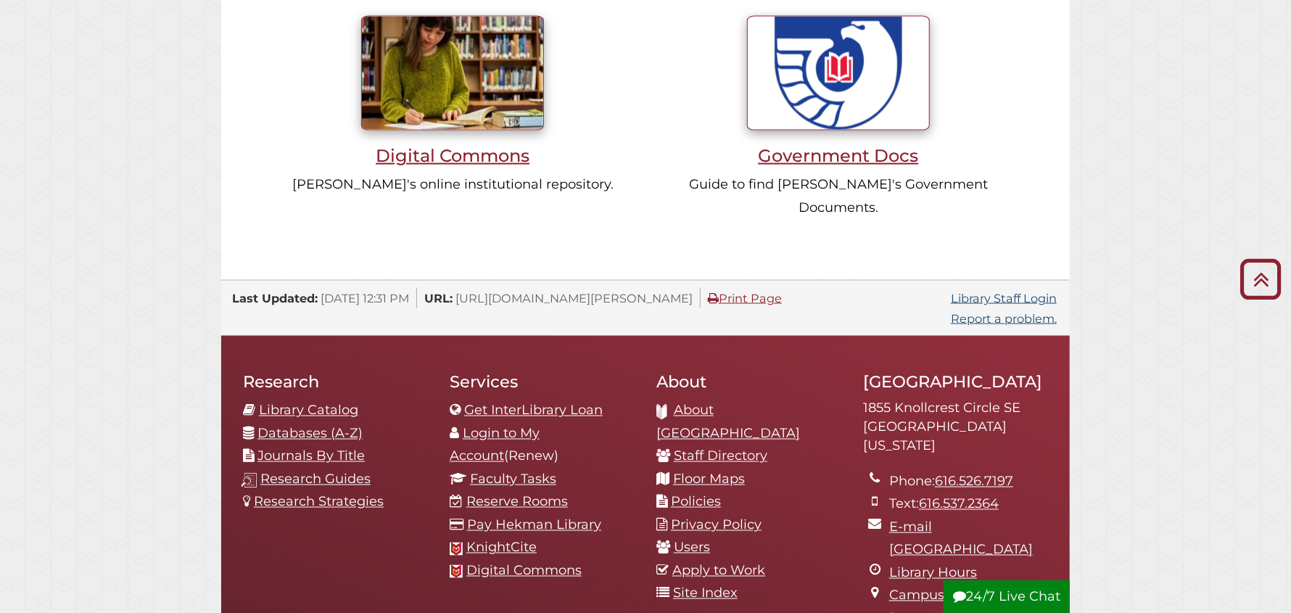 The height and width of the screenshot is (613, 1291). I want to click on a: Report a problem., so click(1004, 318).